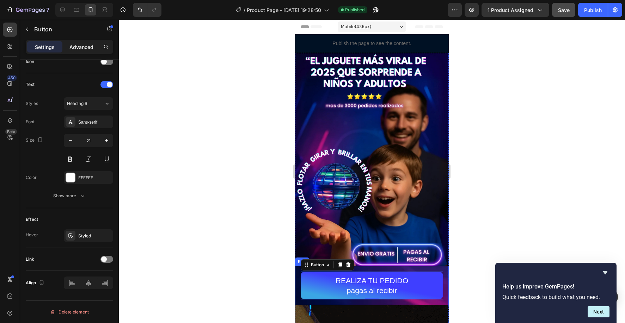 Image resolution: width=625 pixels, height=323 pixels. I want to click on p: 7, so click(48, 10).